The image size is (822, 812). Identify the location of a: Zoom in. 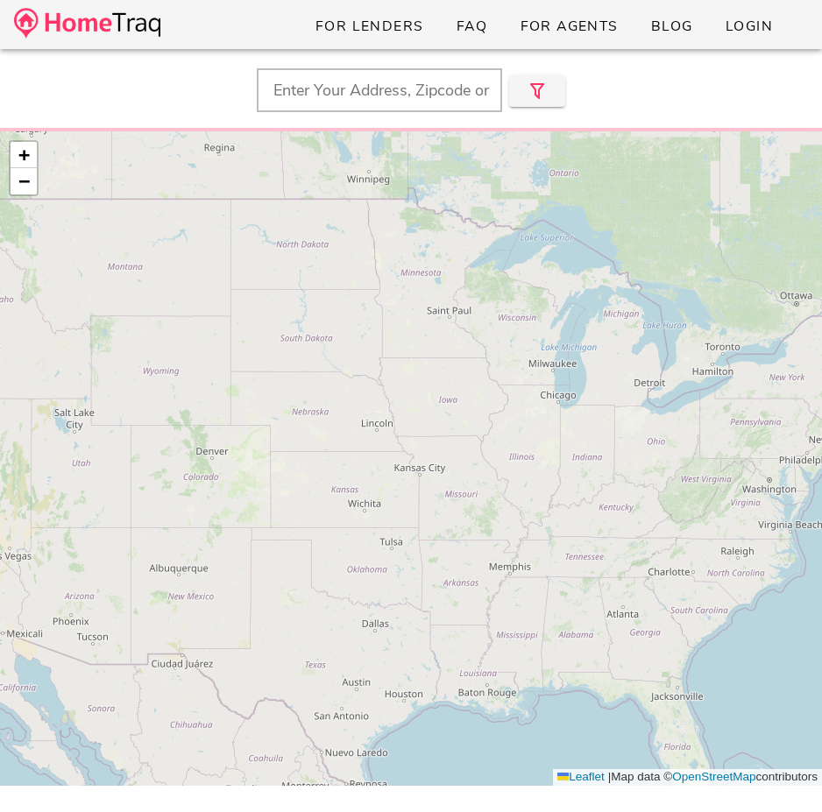
(24, 155).